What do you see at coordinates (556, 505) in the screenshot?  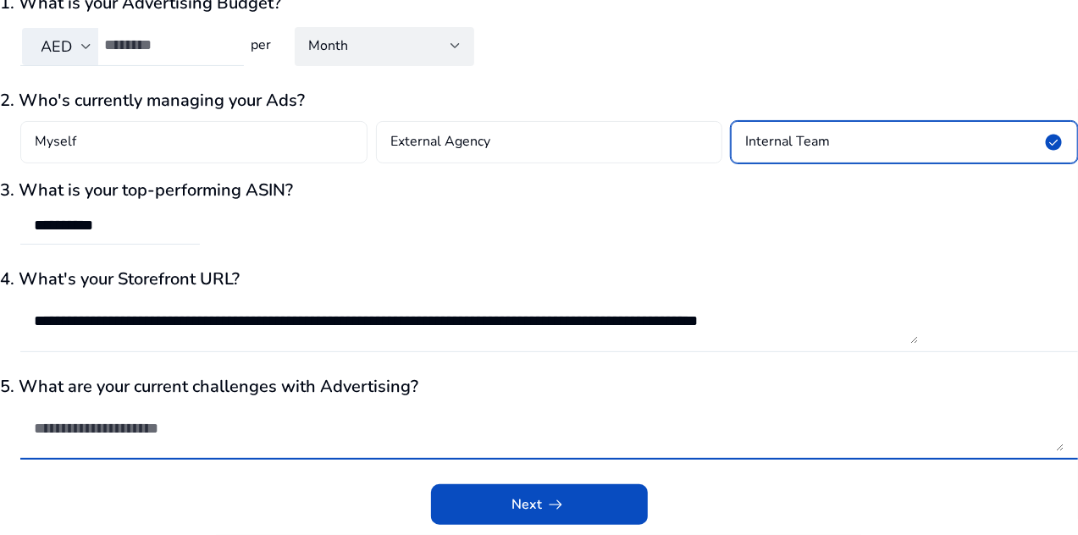 I see `span: arrow_right_alt` at bounding box center [556, 505].